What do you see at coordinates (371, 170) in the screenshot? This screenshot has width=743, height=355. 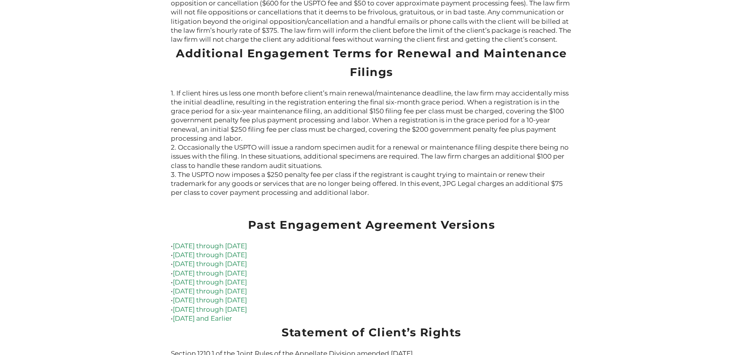 I see `p: 2. Occasionally the USPTO will issue a random specimen audit for a renewal or maintenance filing ...` at bounding box center [371, 170].